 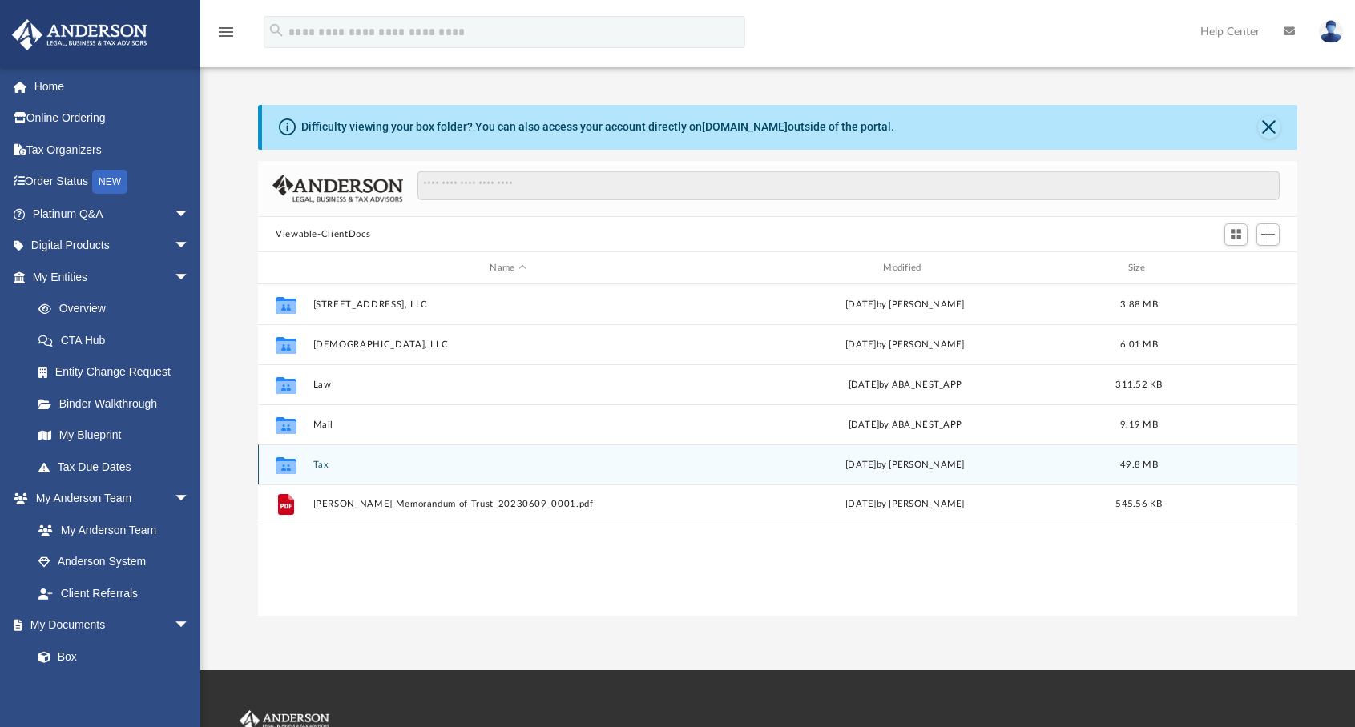 I want to click on a: Digital Productsarrow_drop_down, so click(x=112, y=246).